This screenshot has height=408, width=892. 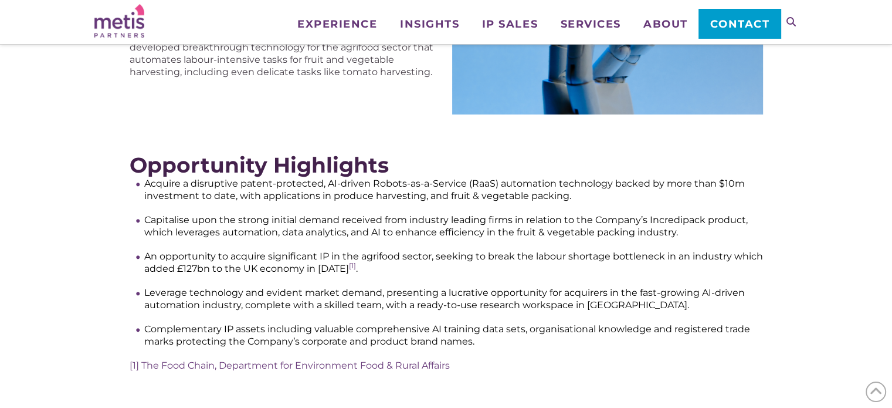 What do you see at coordinates (453, 335) in the screenshot?
I see `li: Complementary IP assets including valuable comprehensive AI training data sets, organisational kn...` at bounding box center [453, 335].